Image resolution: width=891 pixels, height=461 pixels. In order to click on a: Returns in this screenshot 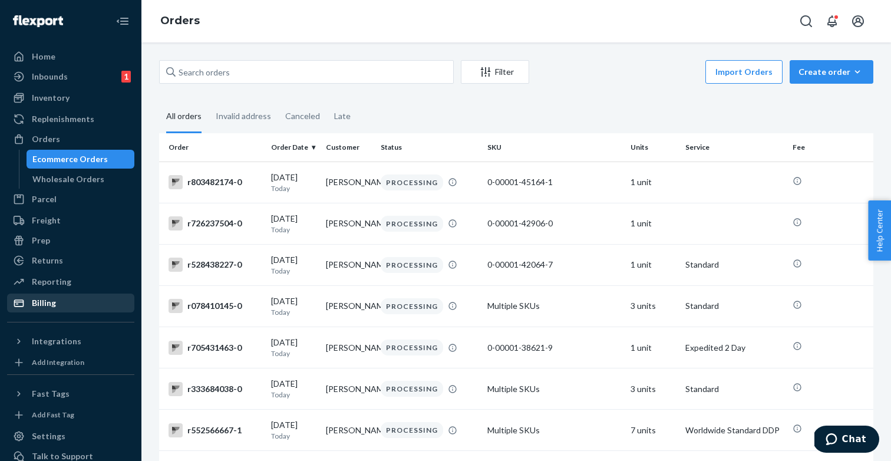, I will do `click(71, 261)`.